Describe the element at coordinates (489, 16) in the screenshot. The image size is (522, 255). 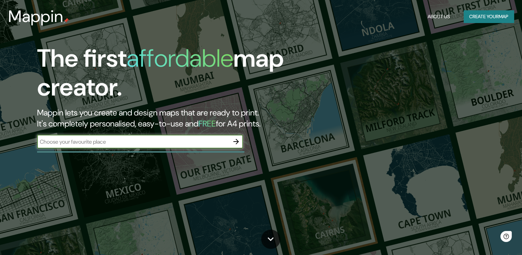
I see `button: Create yourmap` at that location.